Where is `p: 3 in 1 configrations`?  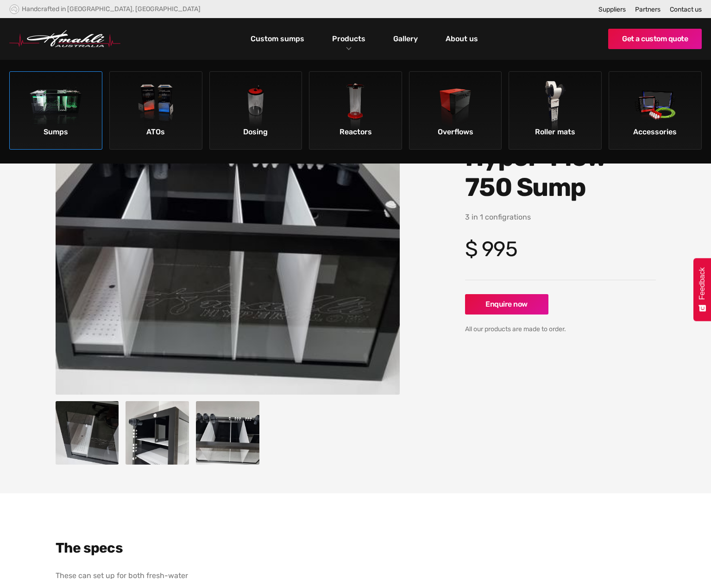 p: 3 in 1 configrations is located at coordinates (560, 217).